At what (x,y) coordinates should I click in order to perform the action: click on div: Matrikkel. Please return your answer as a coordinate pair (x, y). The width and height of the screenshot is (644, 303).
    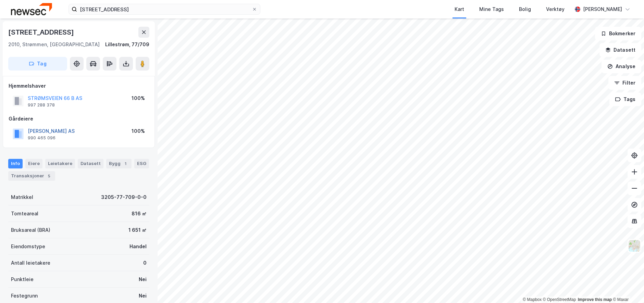
    Looking at the image, I should click on (22, 197).